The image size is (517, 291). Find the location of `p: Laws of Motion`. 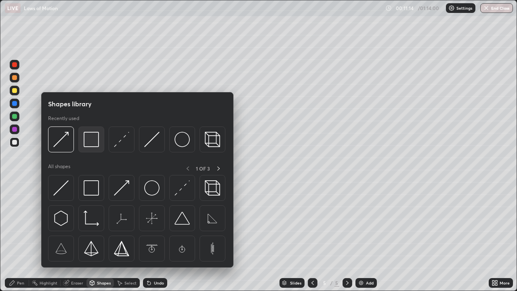

p: Laws of Motion is located at coordinates (41, 8).